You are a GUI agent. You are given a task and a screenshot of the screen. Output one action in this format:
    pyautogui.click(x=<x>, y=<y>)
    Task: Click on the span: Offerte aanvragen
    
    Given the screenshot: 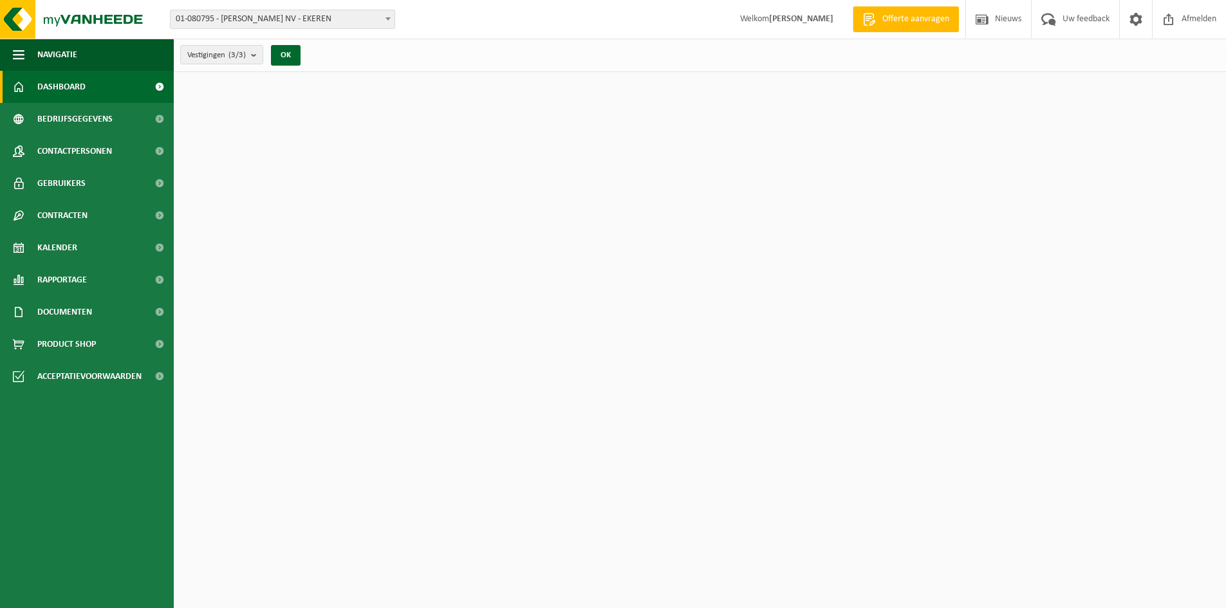 What is the action you would take?
    pyautogui.click(x=915, y=19)
    